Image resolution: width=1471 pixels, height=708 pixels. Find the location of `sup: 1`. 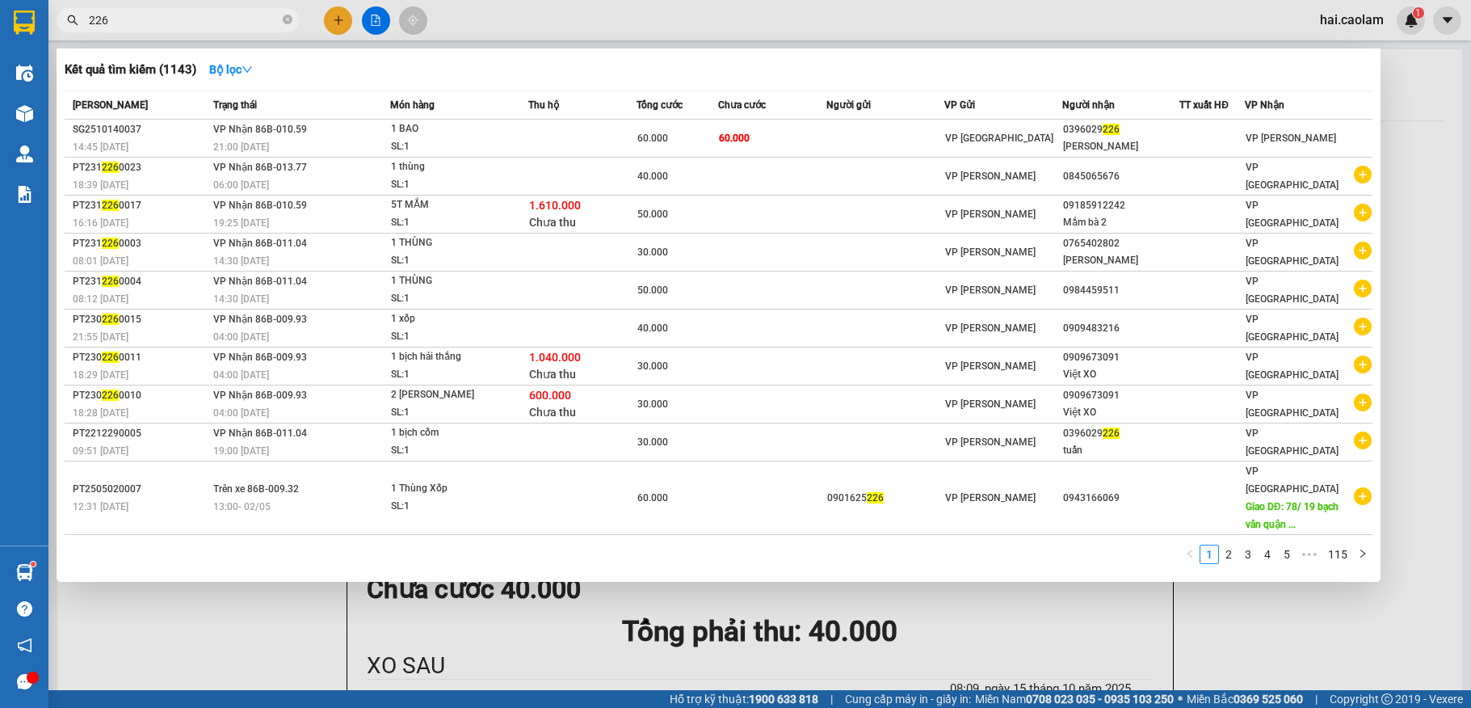

sup: 1 is located at coordinates (33, 564).